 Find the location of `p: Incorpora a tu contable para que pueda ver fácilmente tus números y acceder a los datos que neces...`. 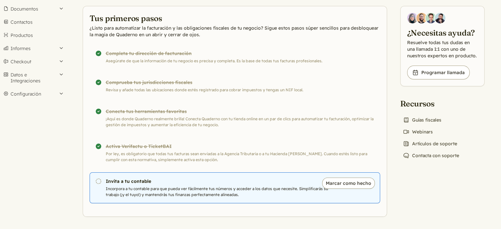

p: Incorpora a tu contable para que pueda ver fácilmente tus números y acceder a los datos que neces... is located at coordinates (218, 192).